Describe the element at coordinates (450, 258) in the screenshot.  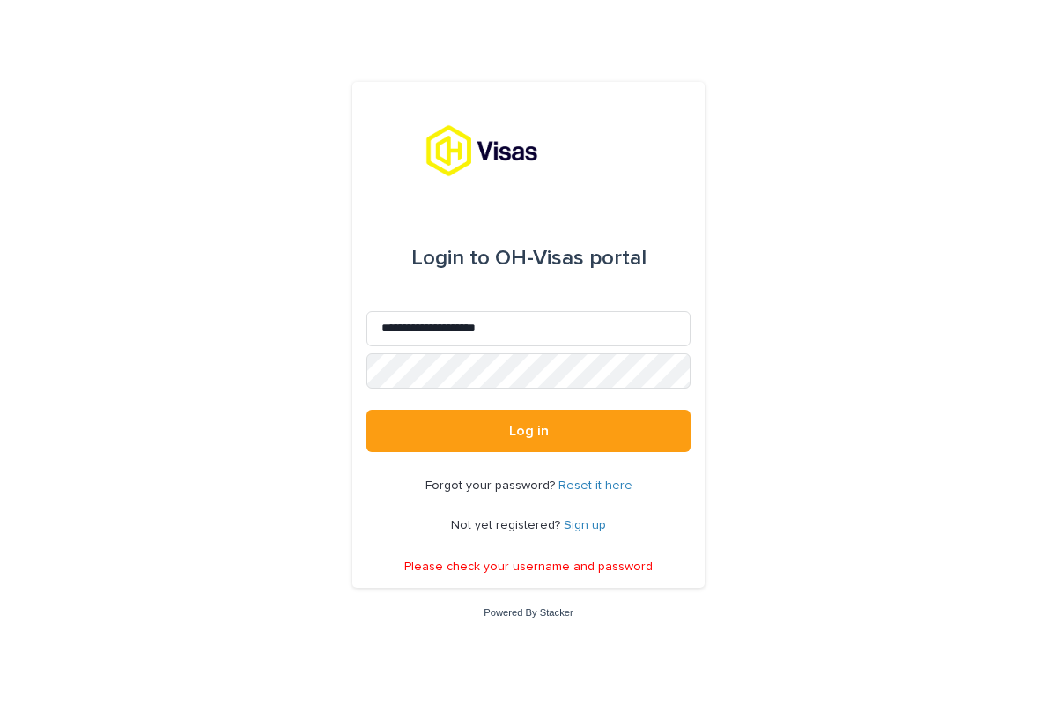
I see `span: Login to` at that location.